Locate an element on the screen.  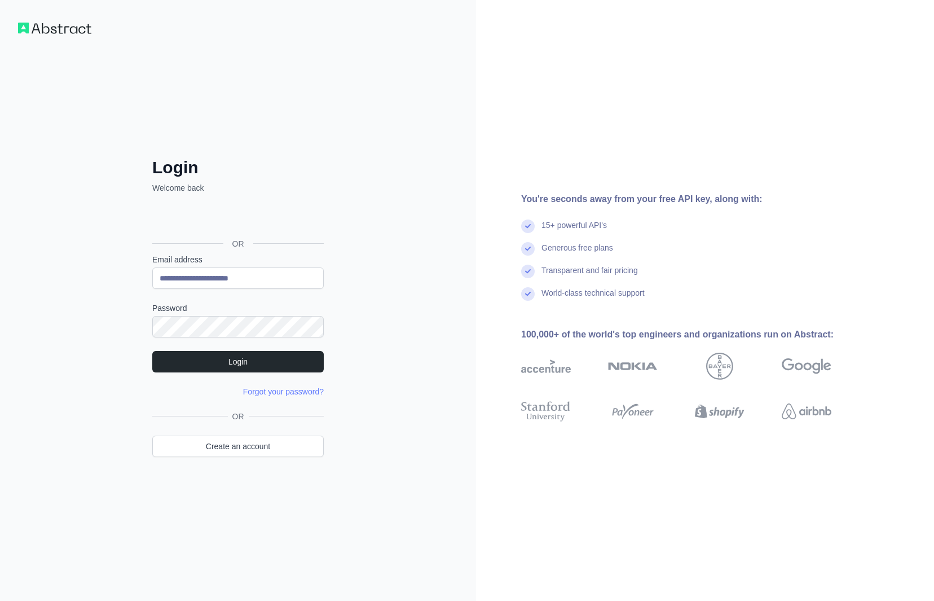
label: Email address is located at coordinates (238, 259).